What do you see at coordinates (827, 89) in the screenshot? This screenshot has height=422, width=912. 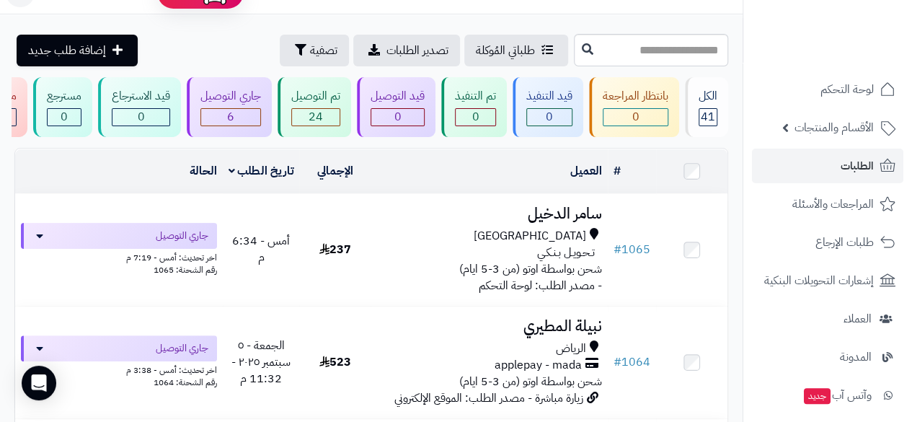 I see `a: لوحة التحكم` at bounding box center [827, 89].